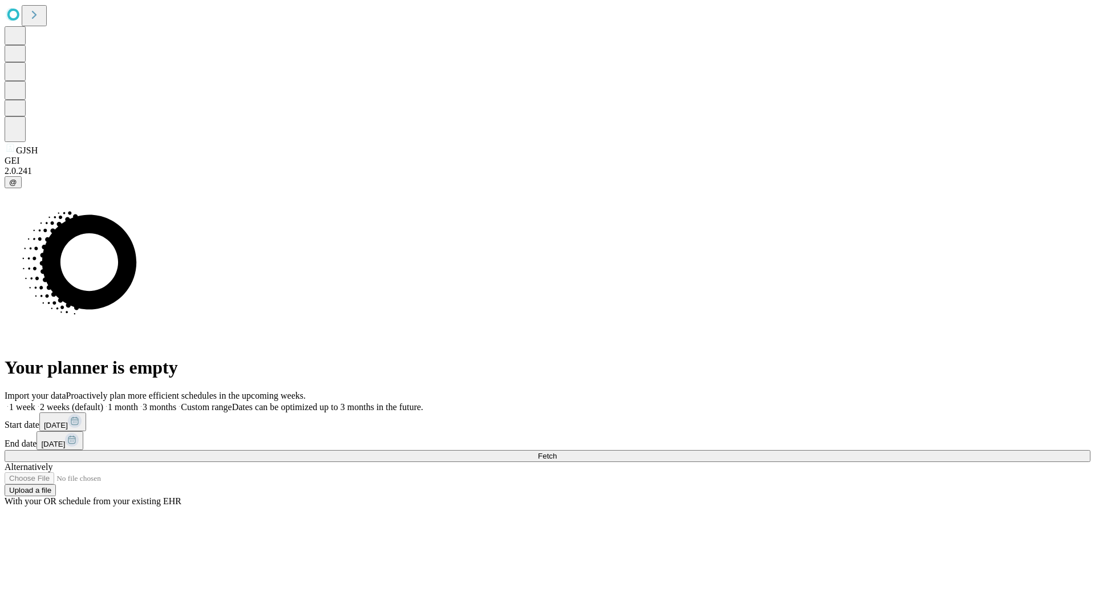 The width and height of the screenshot is (1095, 616). I want to click on span: Import your data, so click(35, 395).